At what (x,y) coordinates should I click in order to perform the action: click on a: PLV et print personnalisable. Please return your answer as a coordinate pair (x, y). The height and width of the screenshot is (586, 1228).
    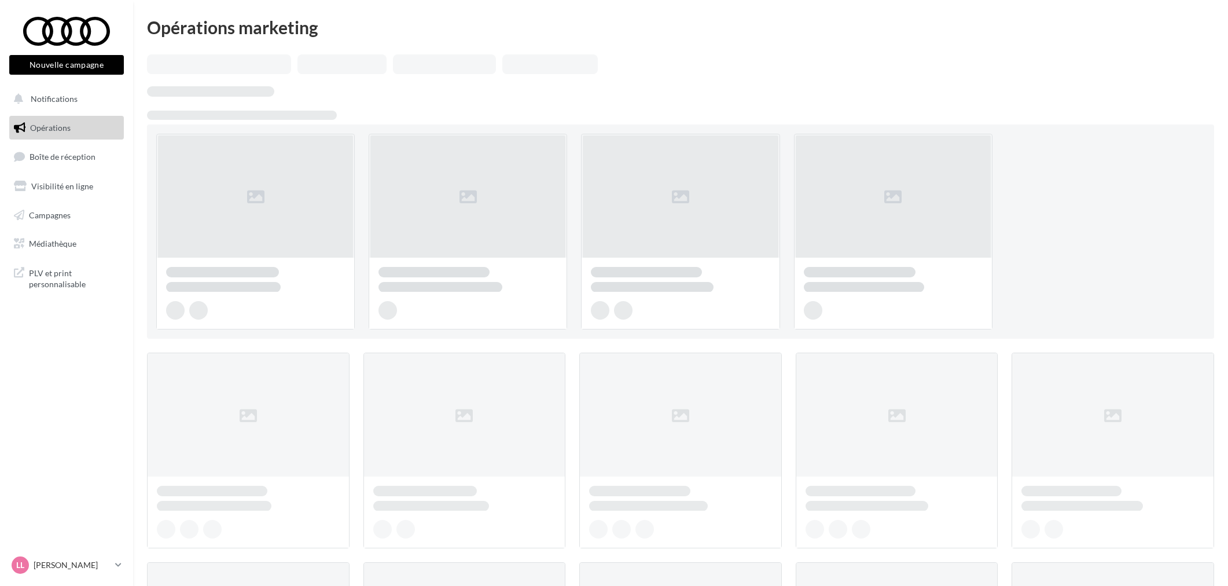
    Looking at the image, I should click on (67, 277).